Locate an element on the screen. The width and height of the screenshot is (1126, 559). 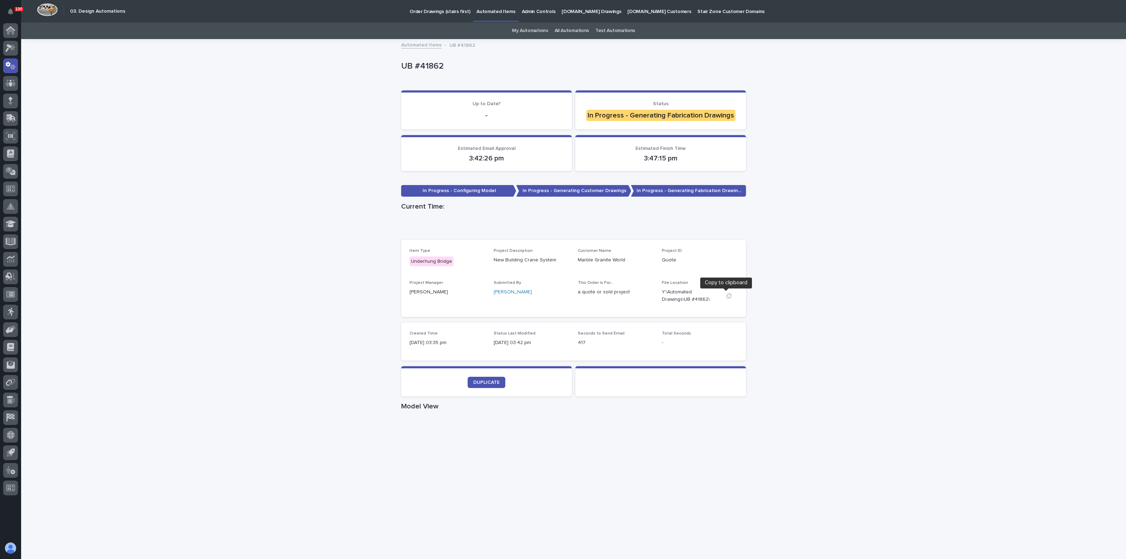
span: Seconds to Send Email is located at coordinates (601, 334).